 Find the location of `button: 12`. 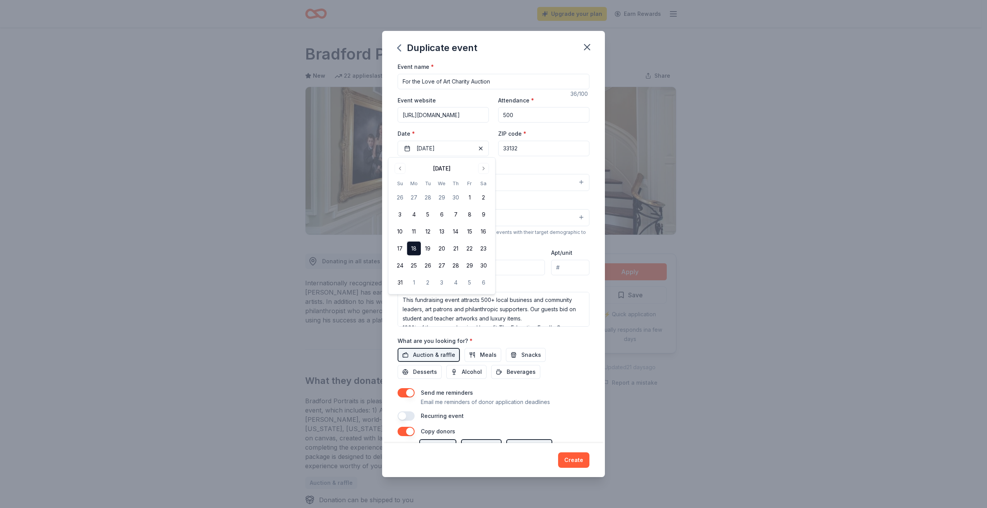

button: 12 is located at coordinates (428, 232).